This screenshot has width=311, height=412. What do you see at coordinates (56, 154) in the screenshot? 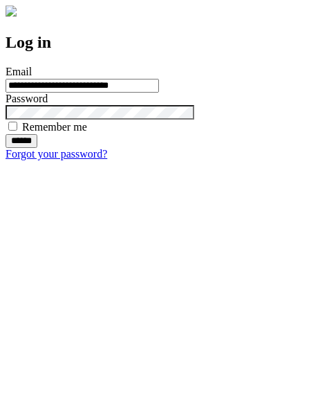
I see `a: Forgot your password?` at bounding box center [56, 154].